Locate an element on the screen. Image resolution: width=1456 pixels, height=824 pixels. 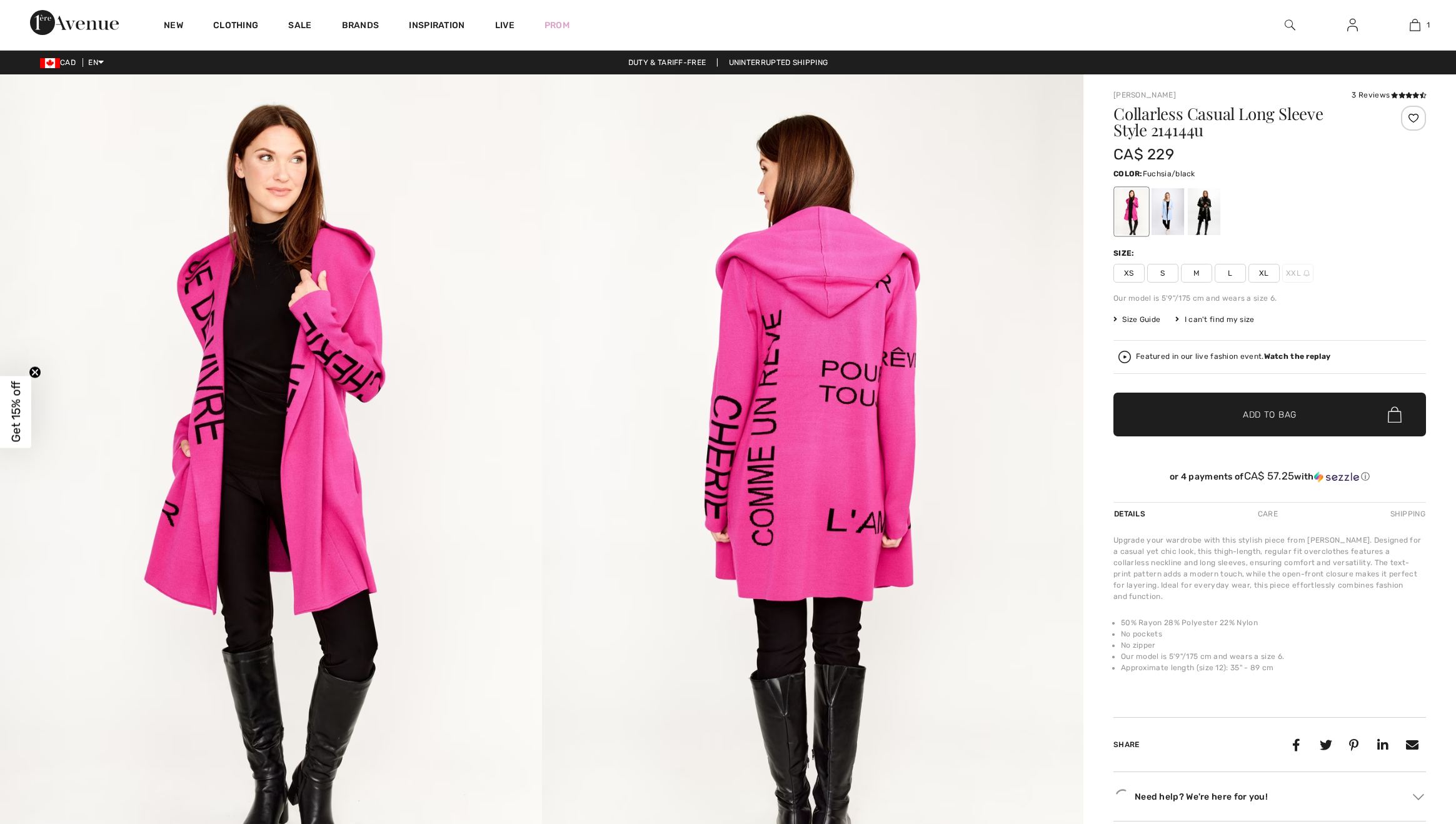
img: My Info is located at coordinates (1352, 25).